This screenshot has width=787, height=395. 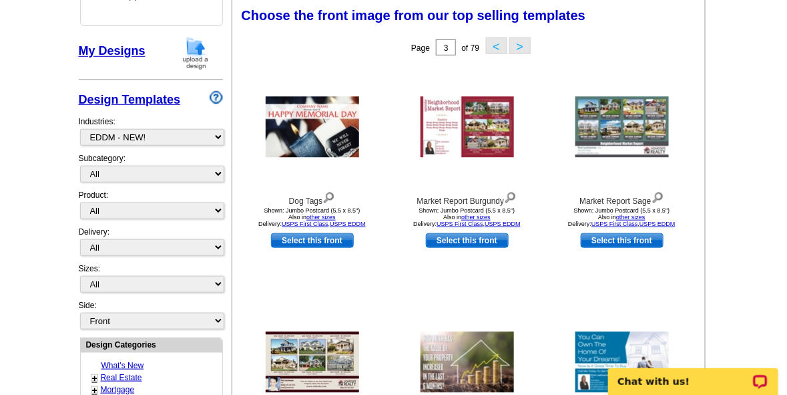 I want to click on img: Market Report Sage, so click(x=622, y=127).